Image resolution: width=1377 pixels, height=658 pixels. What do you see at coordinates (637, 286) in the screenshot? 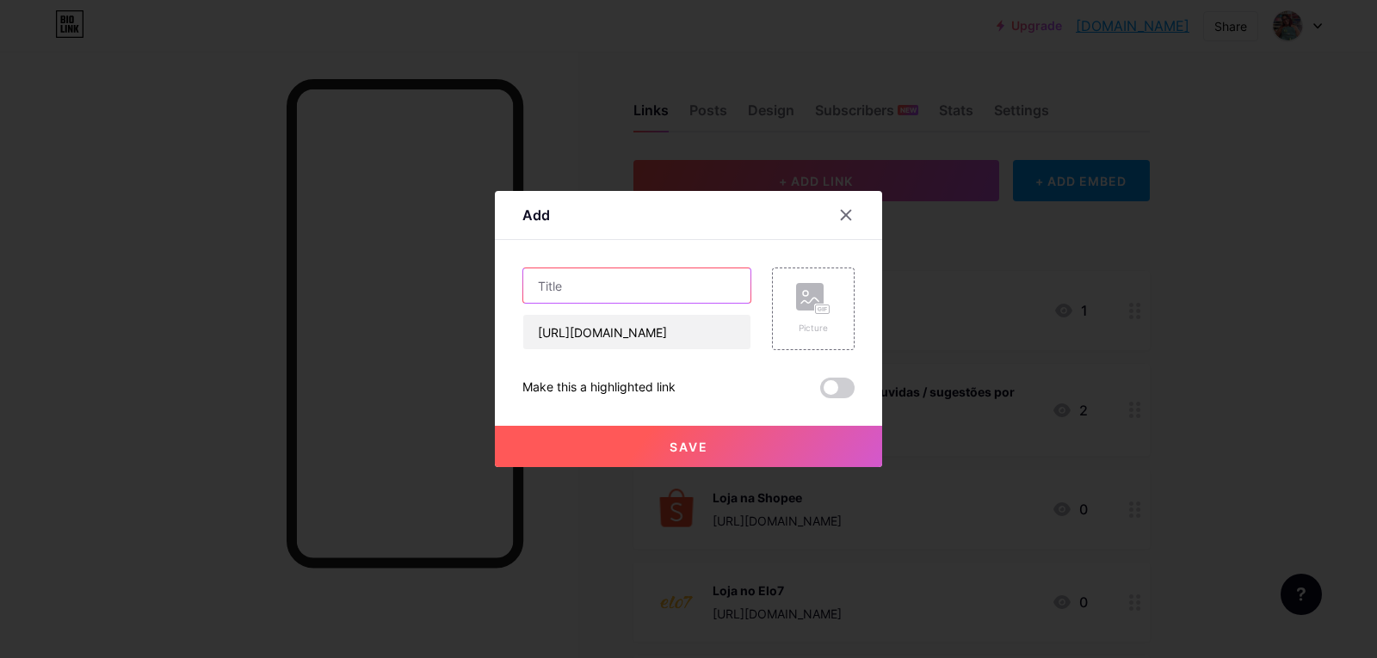
I see `input: Title` at bounding box center [637, 286].